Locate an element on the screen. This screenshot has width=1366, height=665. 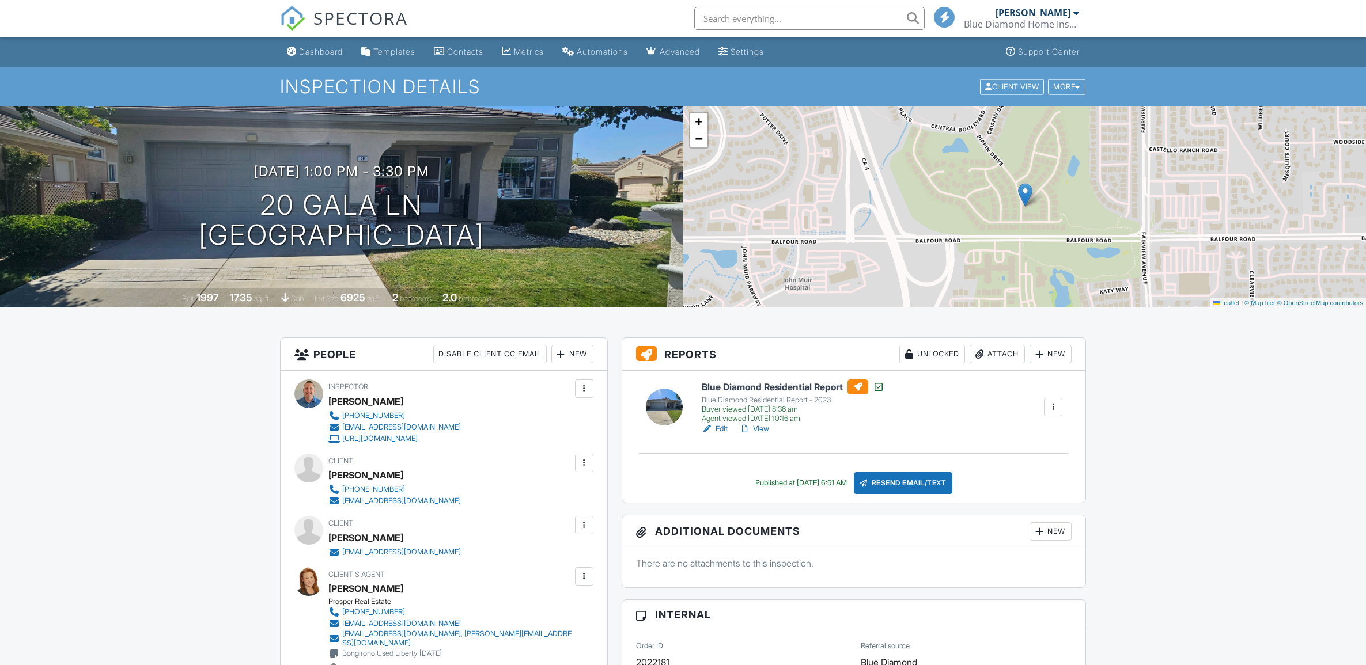
span: Client's Agent is located at coordinates (357, 574).